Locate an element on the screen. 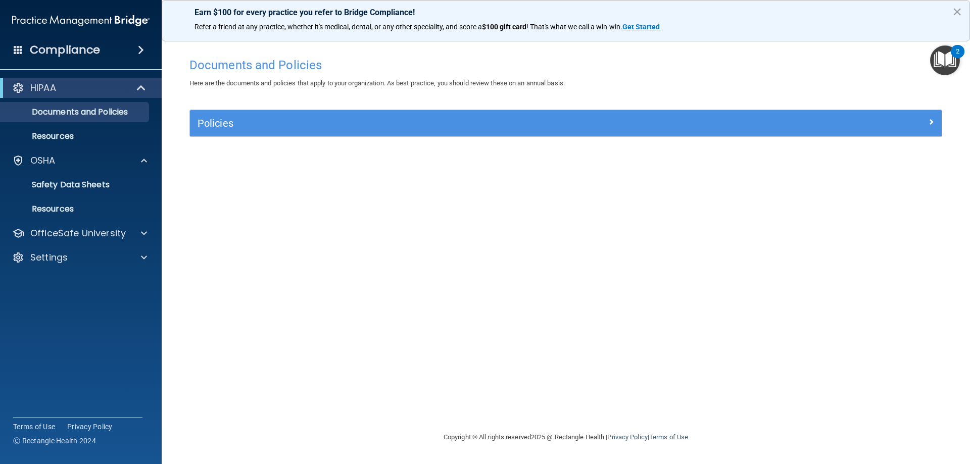  span: Ⓒ Rectangle Health 2024 is located at coordinates (55, 441).